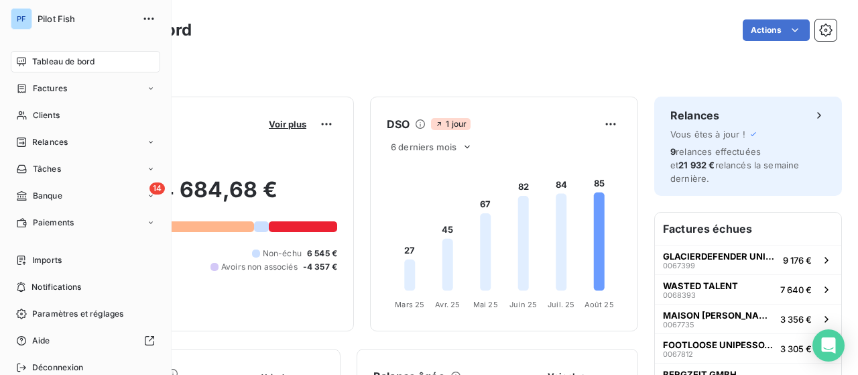  I want to click on span: Factures, so click(50, 88).